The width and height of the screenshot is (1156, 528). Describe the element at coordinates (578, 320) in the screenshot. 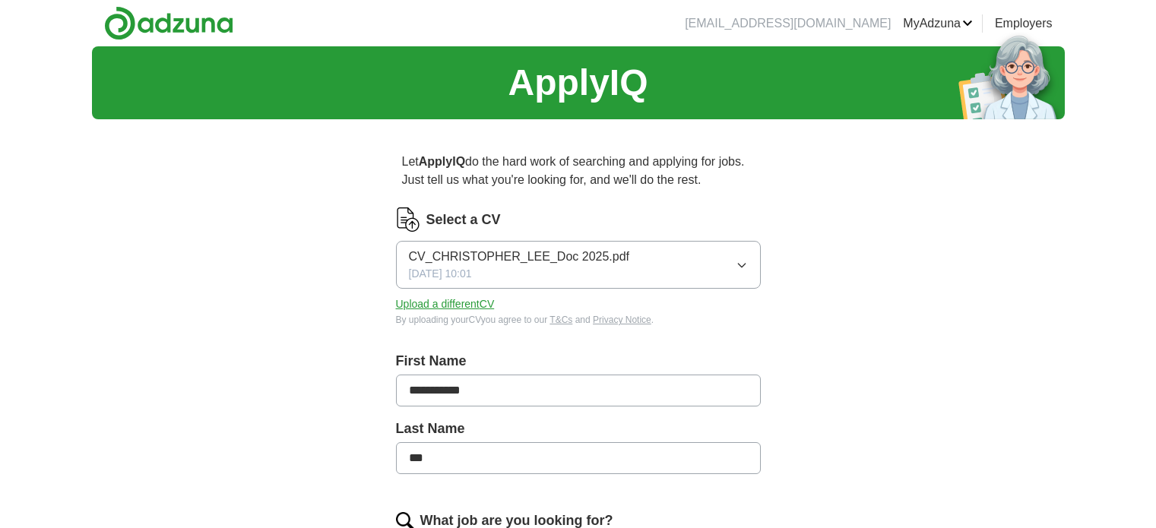

I see `div: By uploading your CV you agree to our and .` at that location.